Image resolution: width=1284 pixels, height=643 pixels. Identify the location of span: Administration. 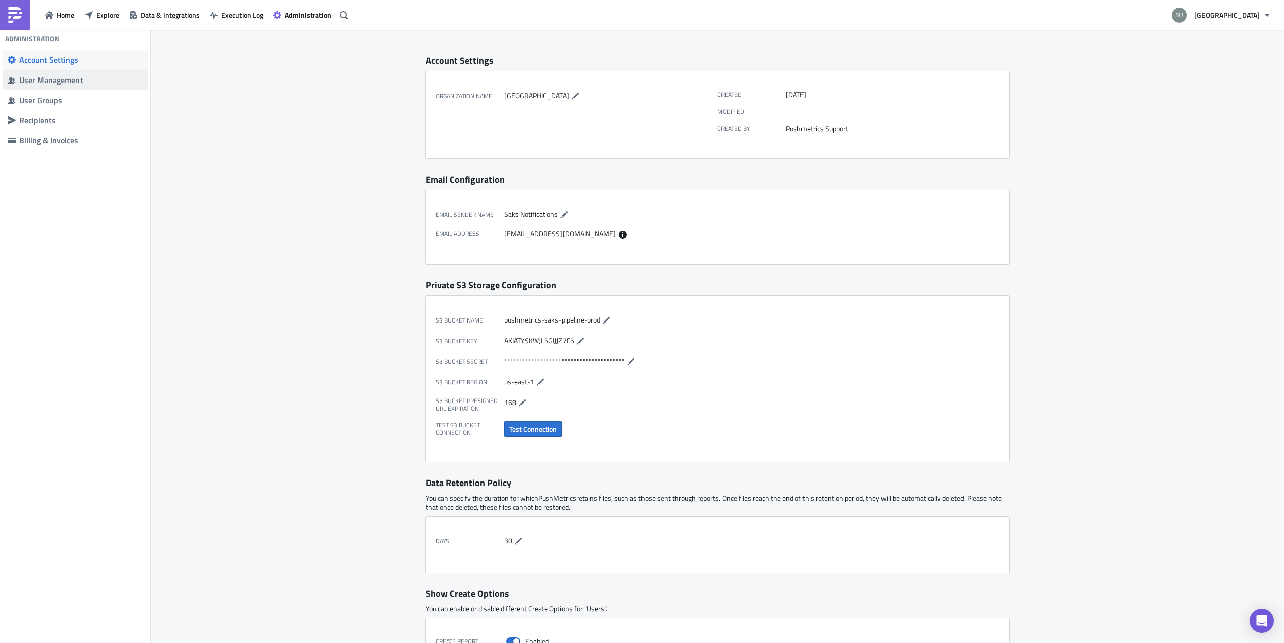
(308, 15).